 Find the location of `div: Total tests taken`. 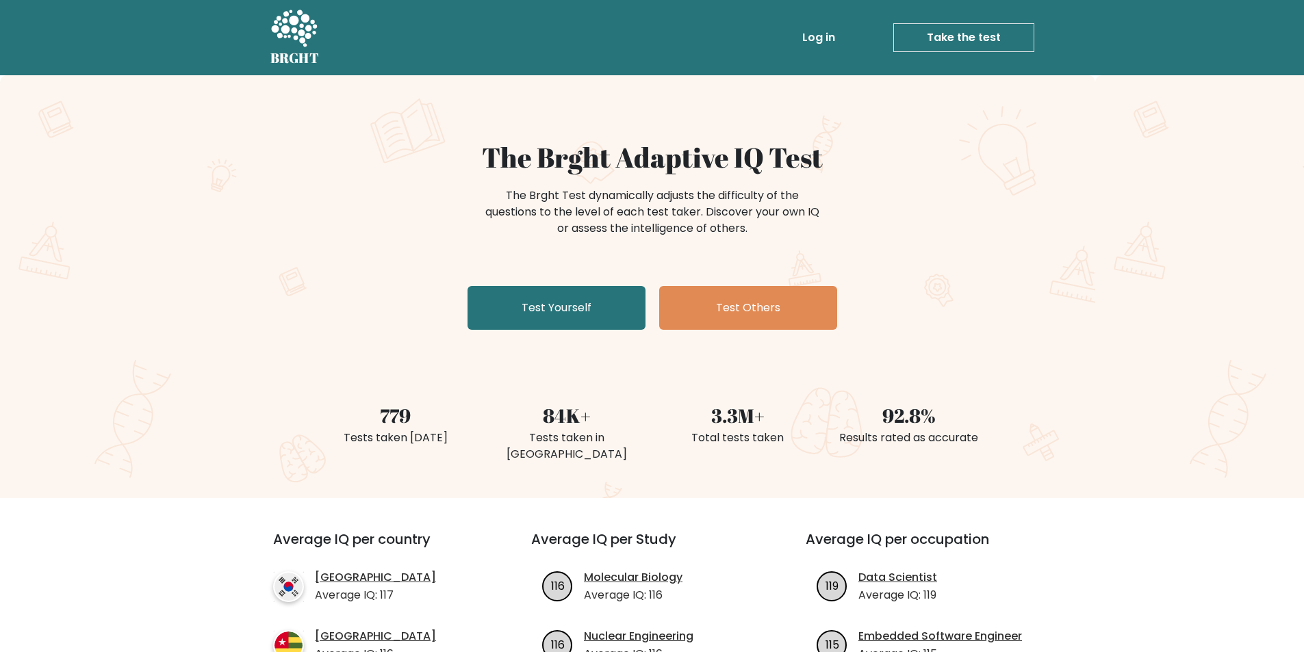

div: Total tests taken is located at coordinates (738, 438).